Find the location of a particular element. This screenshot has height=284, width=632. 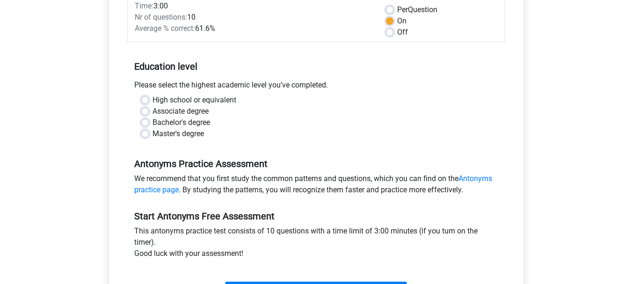

div: Please select the highest academic level you’ve completed. is located at coordinates (316, 87).